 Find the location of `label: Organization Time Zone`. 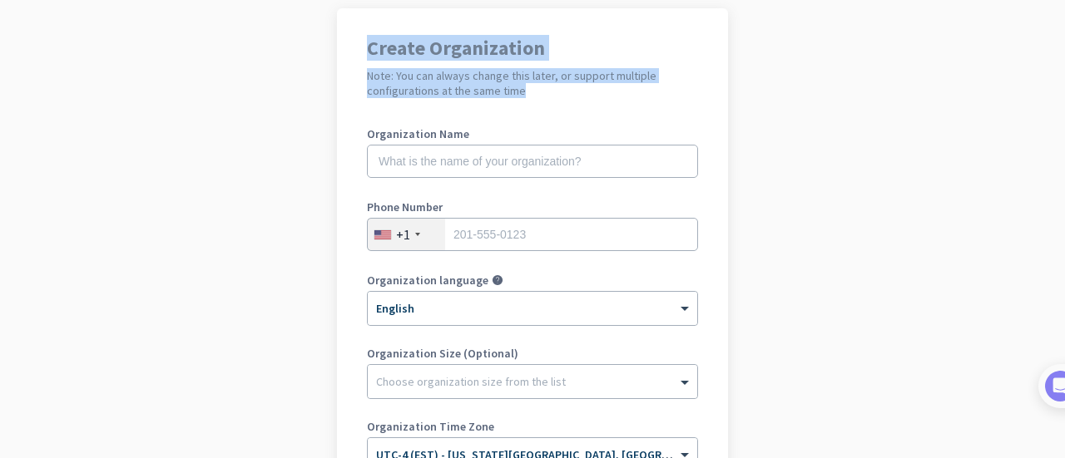

label: Organization Time Zone is located at coordinates (532, 427).